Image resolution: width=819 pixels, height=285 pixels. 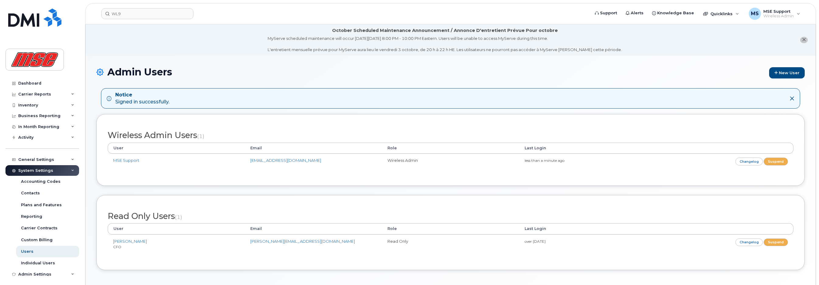 What do you see at coordinates (117, 247) in the screenshot?
I see `small: CFO` at bounding box center [117, 247].